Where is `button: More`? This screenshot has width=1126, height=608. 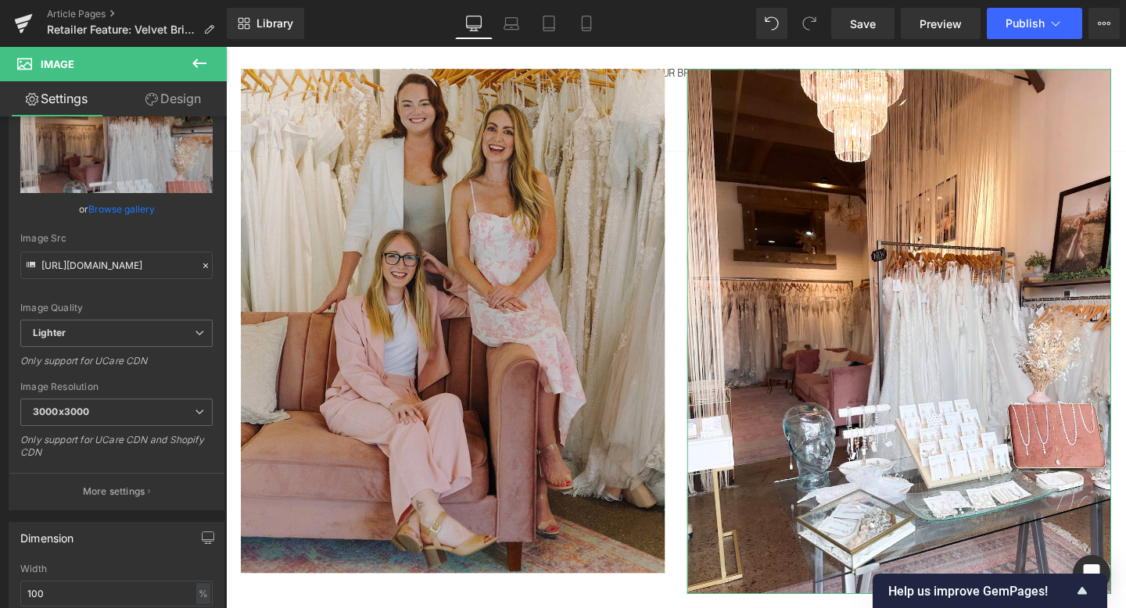
button: More is located at coordinates (1104, 23).